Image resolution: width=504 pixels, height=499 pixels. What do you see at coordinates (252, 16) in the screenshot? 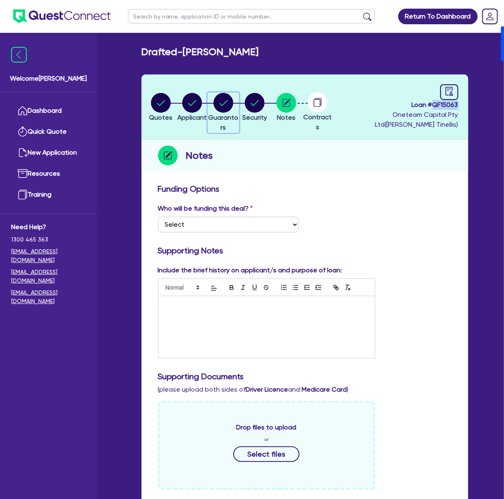
I see `input: Search by name, application ID or mobile number...` at bounding box center [252, 16].